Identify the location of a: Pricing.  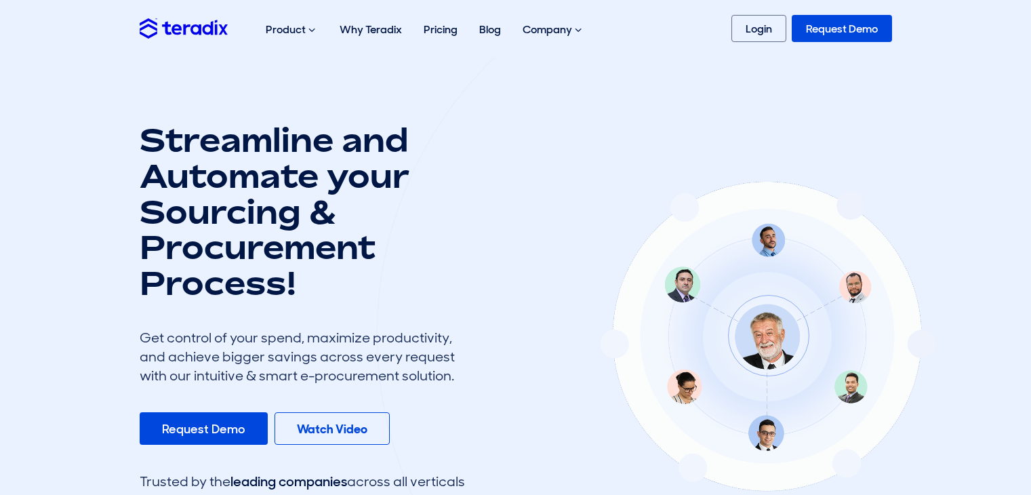
(440, 29).